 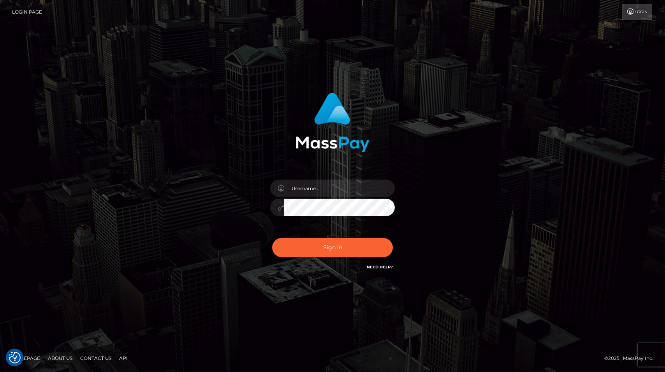 I want to click on button: Consent Preferences, so click(x=15, y=357).